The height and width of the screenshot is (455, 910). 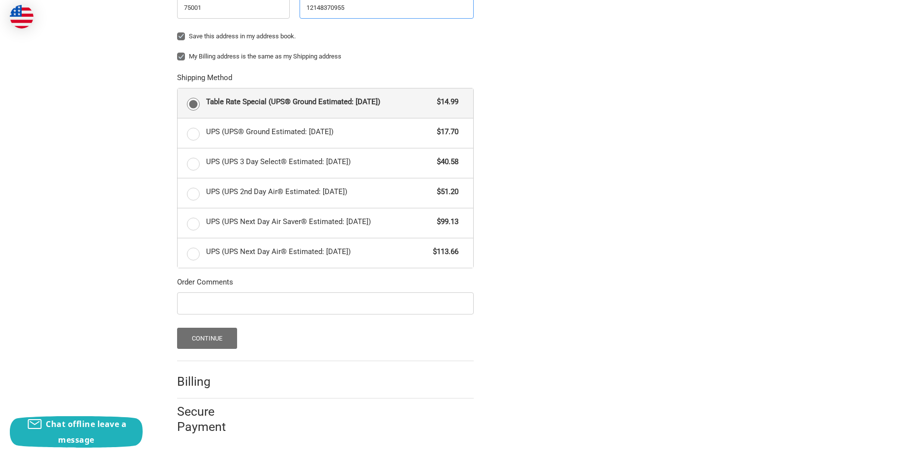 I want to click on h2: Billing, so click(x=206, y=382).